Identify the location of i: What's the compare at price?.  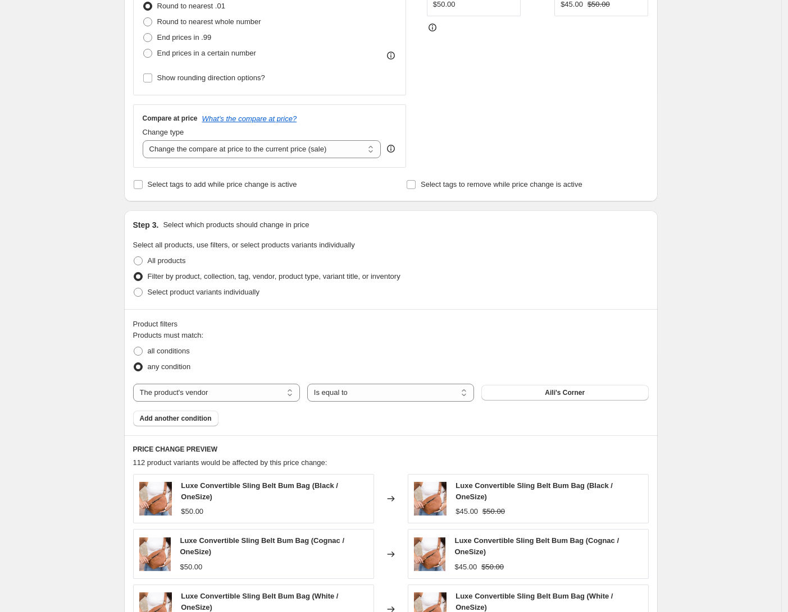
(249, 118).